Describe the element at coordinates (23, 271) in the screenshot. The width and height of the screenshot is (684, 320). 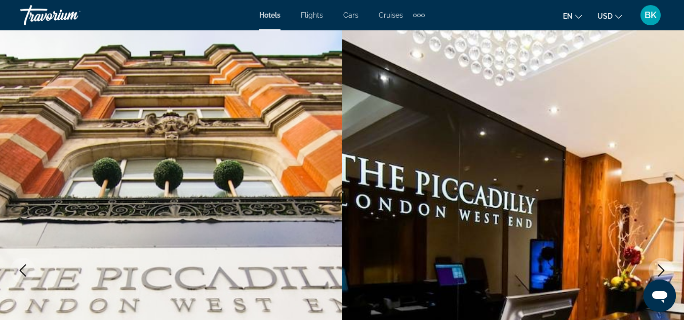
I see `button: Previous image` at that location.